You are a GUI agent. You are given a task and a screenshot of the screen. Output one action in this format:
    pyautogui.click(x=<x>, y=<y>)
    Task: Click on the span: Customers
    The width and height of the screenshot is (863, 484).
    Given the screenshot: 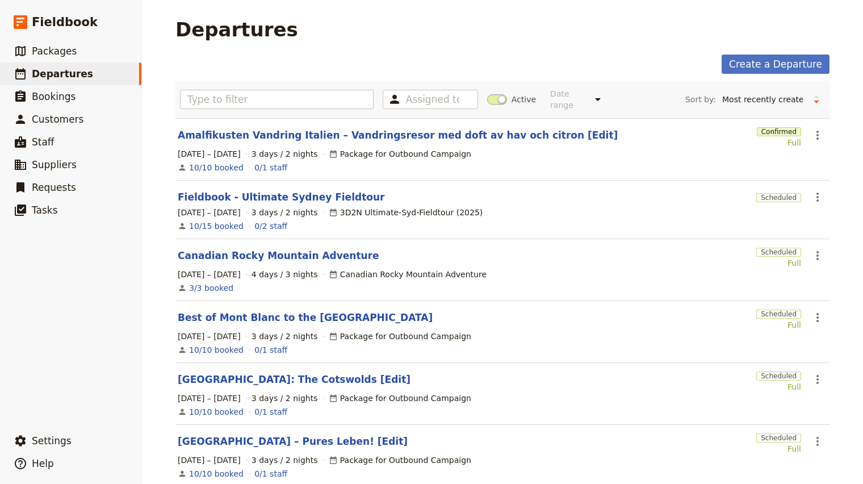 What is the action you would take?
    pyautogui.click(x=57, y=119)
    